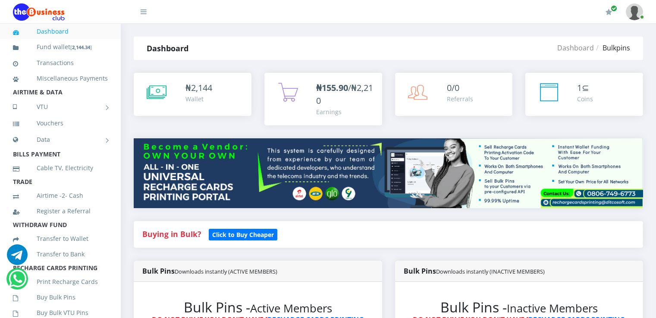 The image size is (656, 318). What do you see at coordinates (345, 112) in the screenshot?
I see `div: Earnings` at bounding box center [345, 112].